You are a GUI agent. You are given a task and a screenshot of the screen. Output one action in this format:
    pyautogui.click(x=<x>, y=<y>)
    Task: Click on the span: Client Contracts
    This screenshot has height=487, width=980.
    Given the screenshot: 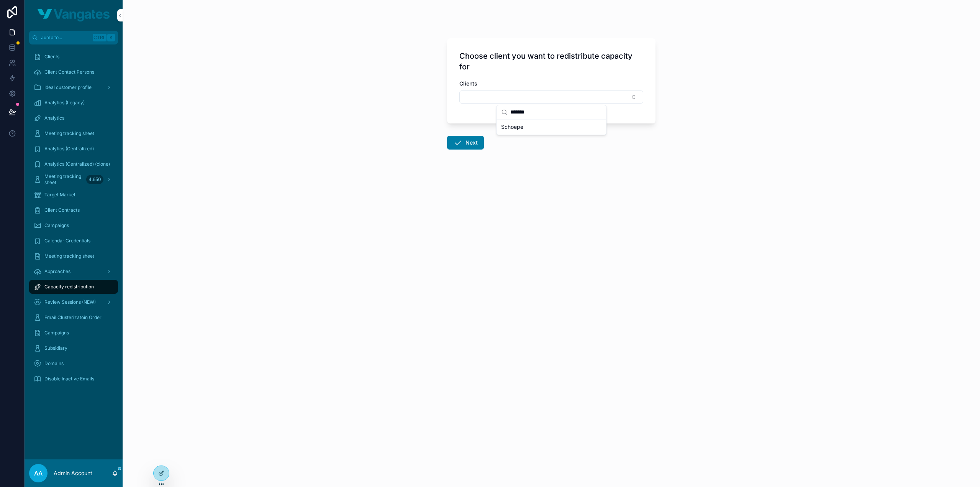 What is the action you would take?
    pyautogui.click(x=62, y=210)
    